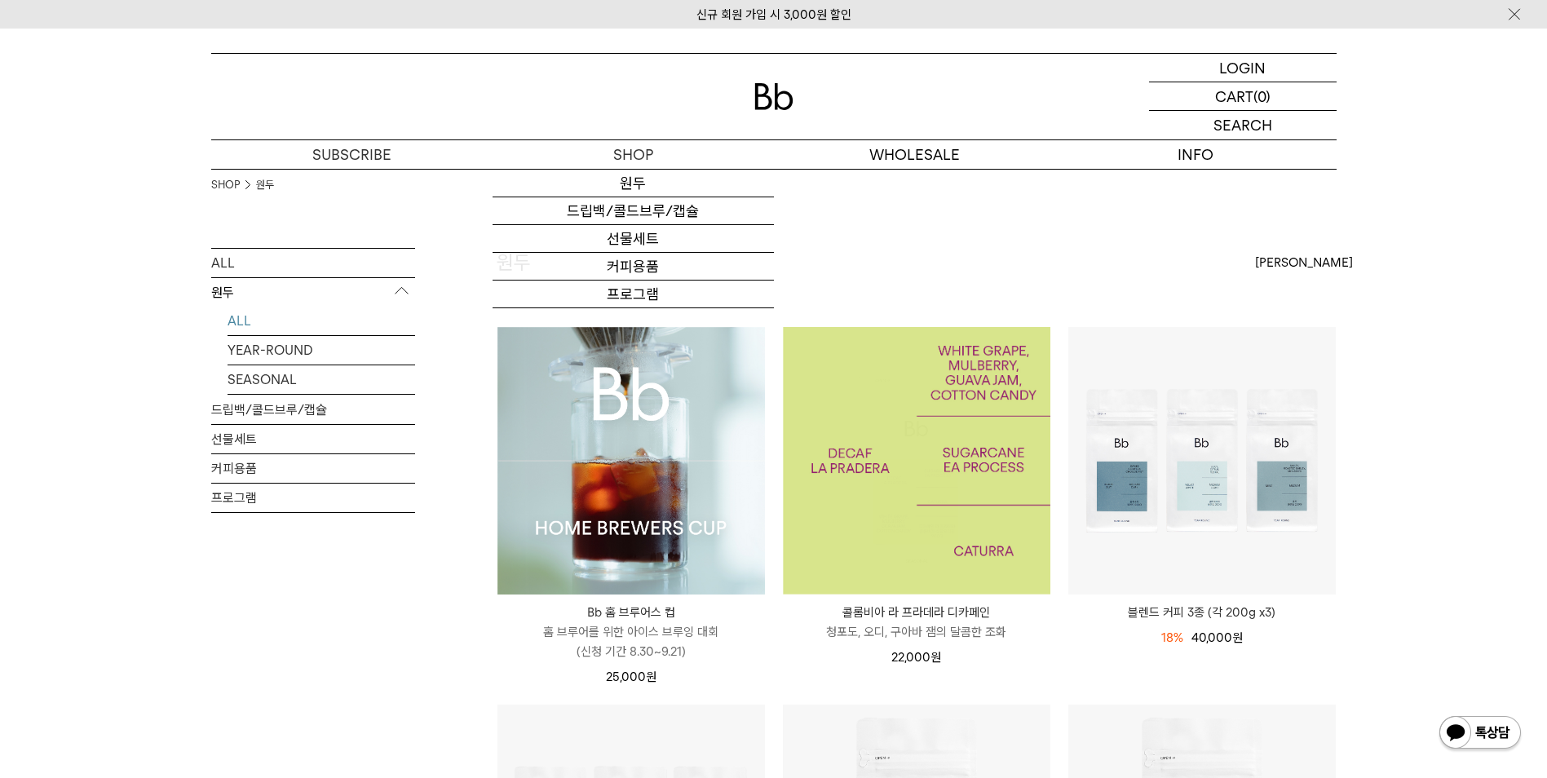 The image size is (1547, 778). Describe the element at coordinates (916, 461) in the screenshot. I see `a: 콜롬비아 라 프라데라 디카페인` at that location.